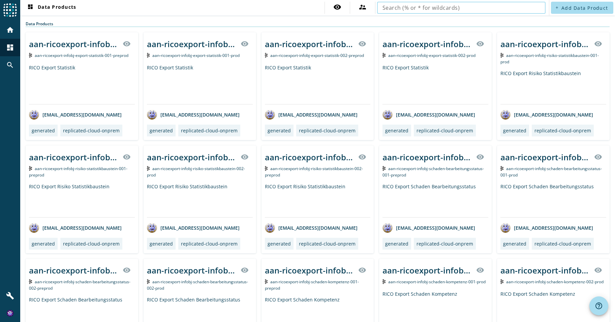 The height and width of the screenshot is (322, 615). I want to click on mat-icon: help_outline, so click(598, 306).